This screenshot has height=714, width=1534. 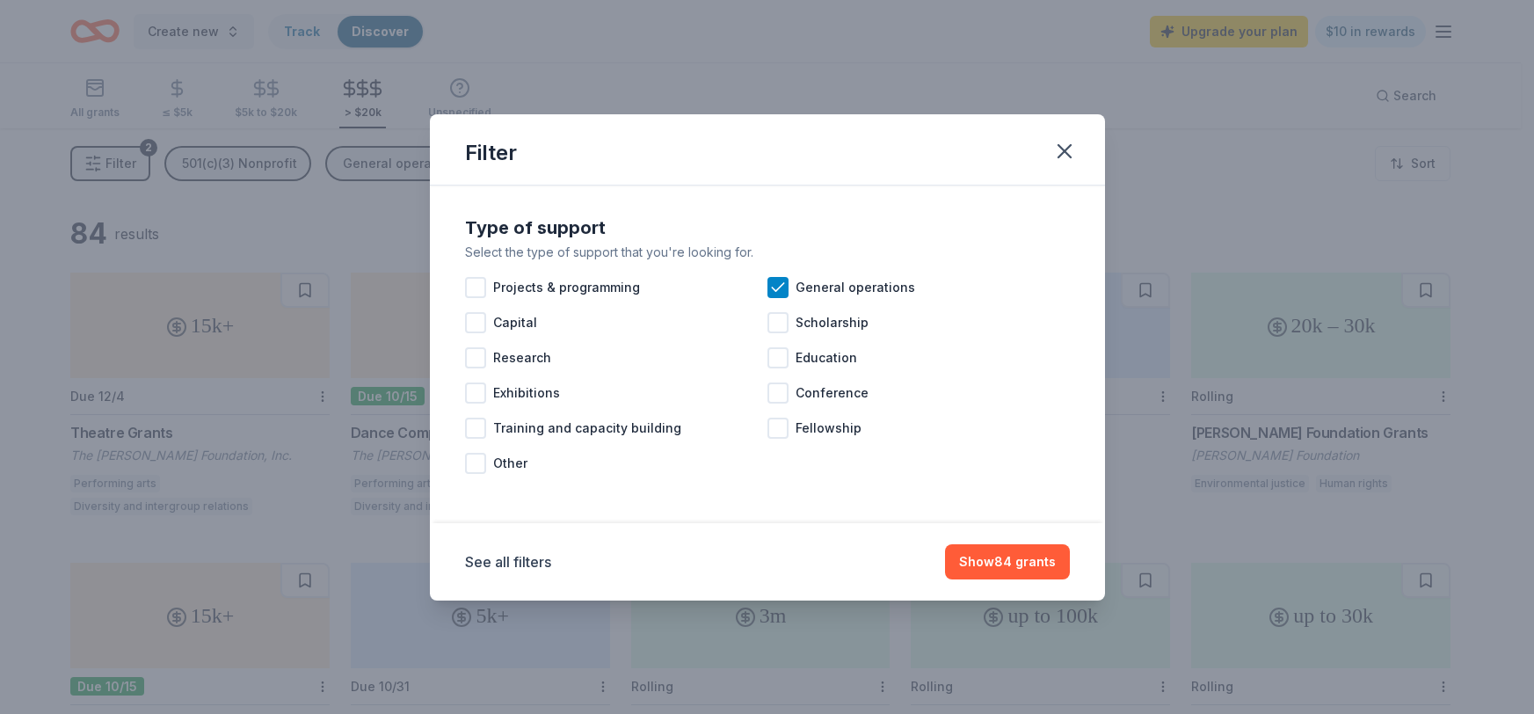 I want to click on span: Other, so click(x=510, y=463).